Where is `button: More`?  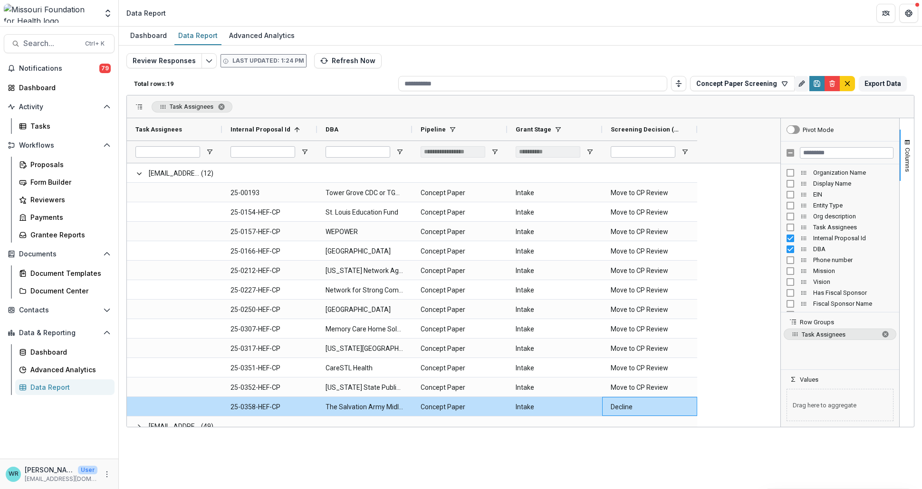 button: More is located at coordinates (107, 475).